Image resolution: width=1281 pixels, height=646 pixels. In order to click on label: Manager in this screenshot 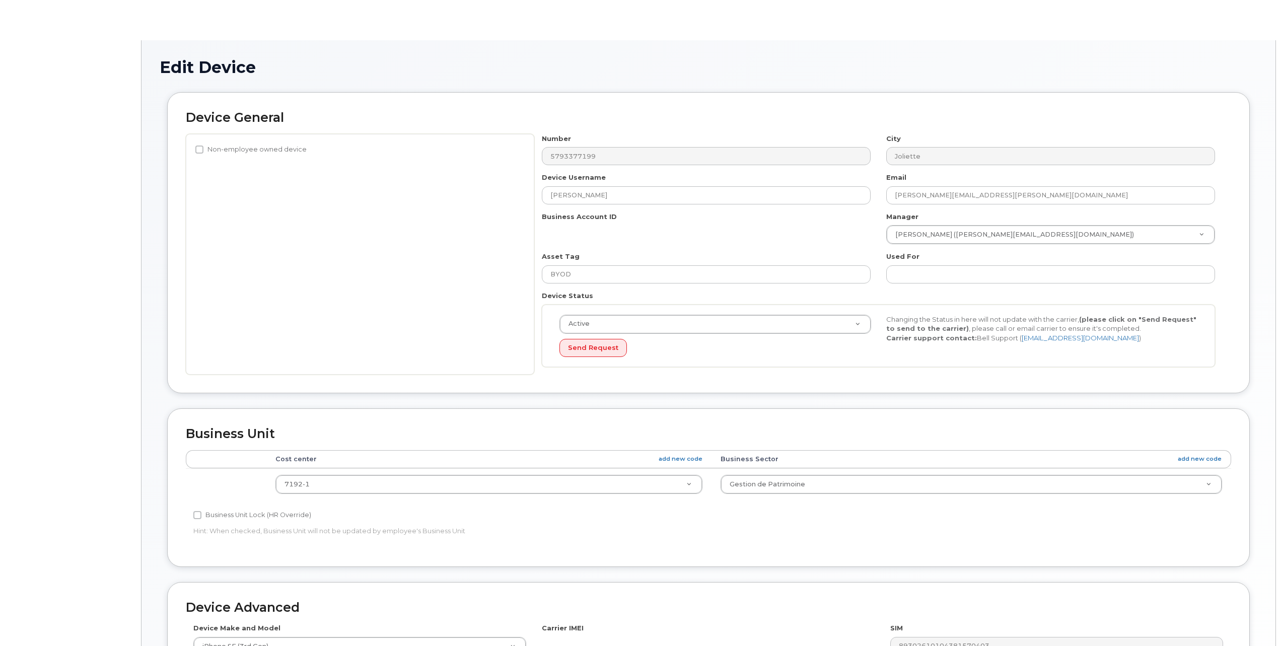, I will do `click(902, 217)`.